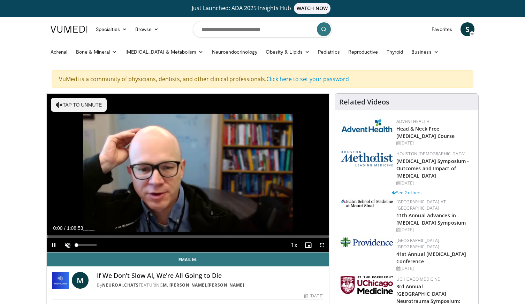 Image resolution: width=525 pixels, height=304 pixels. What do you see at coordinates (366, 158) in the screenshot?
I see `img: 5e4488cc-e109-4a4e-9fd9-73bb9237ee91.png.150x105_q85_autocrop_double_scale_upscale_version-0.2.png` at bounding box center [366, 158].